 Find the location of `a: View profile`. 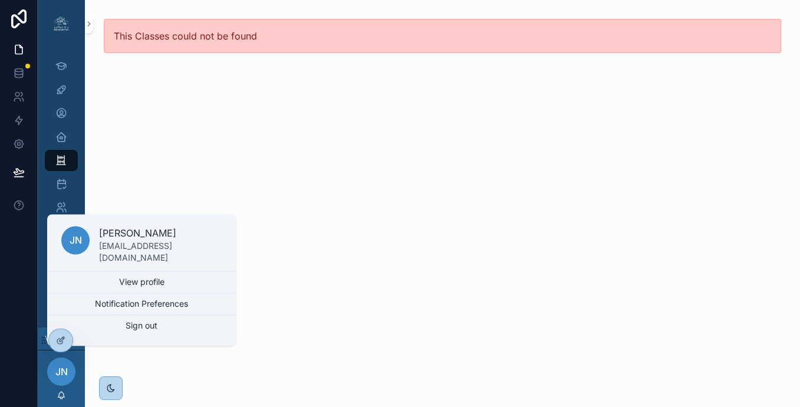

a: View profile is located at coordinates (142, 282).